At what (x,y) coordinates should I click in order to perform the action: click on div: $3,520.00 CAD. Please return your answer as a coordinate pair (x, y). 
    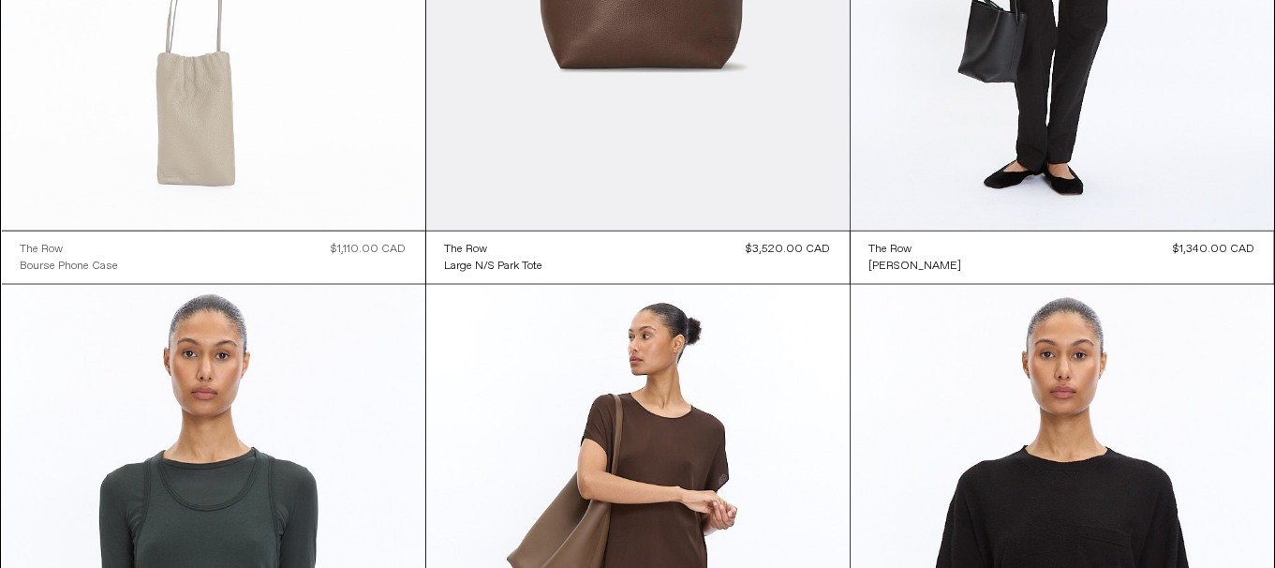
    Looking at the image, I should click on (789, 249).